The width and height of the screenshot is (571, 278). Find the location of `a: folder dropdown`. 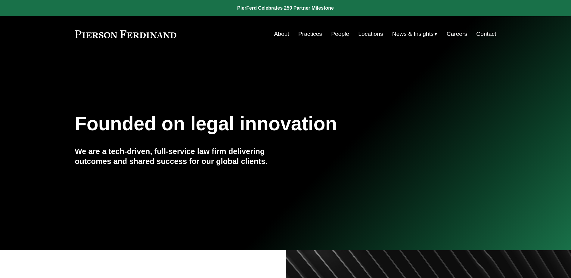

a: folder dropdown is located at coordinates (415, 34).